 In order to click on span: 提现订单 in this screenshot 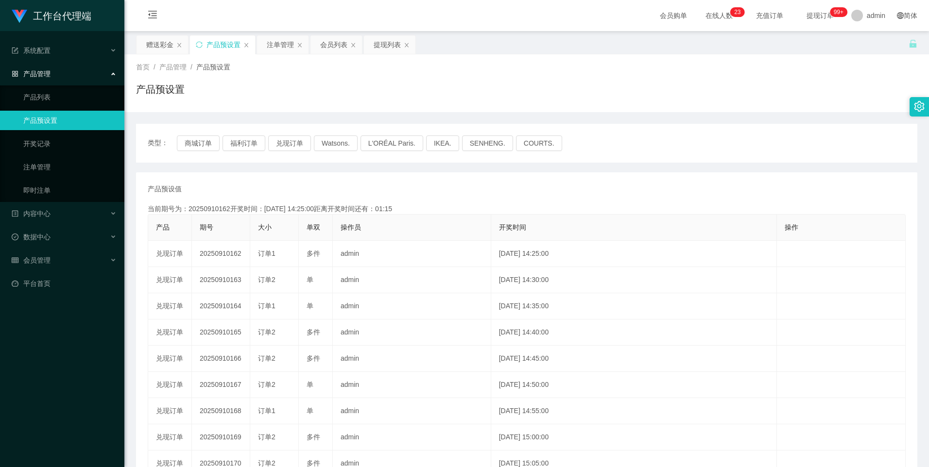, I will do `click(820, 16)`.